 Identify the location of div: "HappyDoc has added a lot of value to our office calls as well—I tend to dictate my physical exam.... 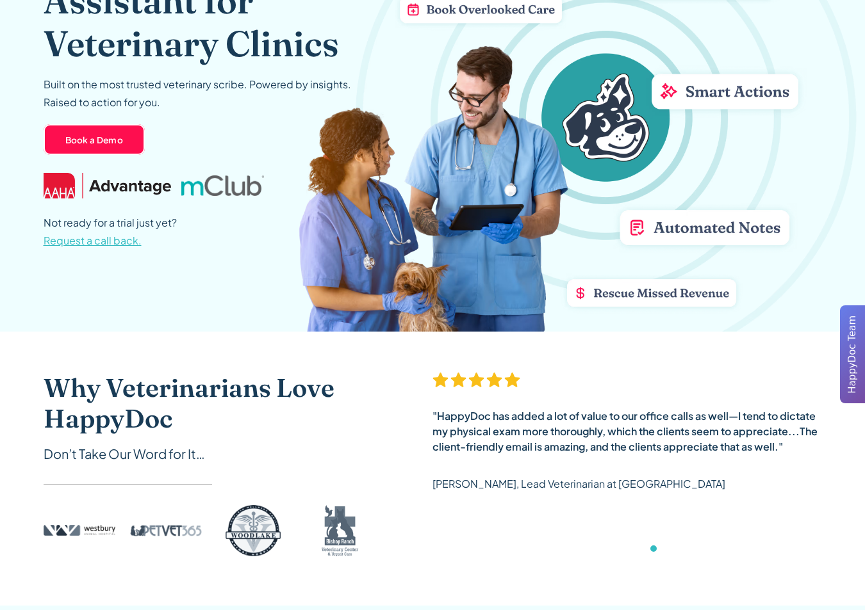
(627, 432).